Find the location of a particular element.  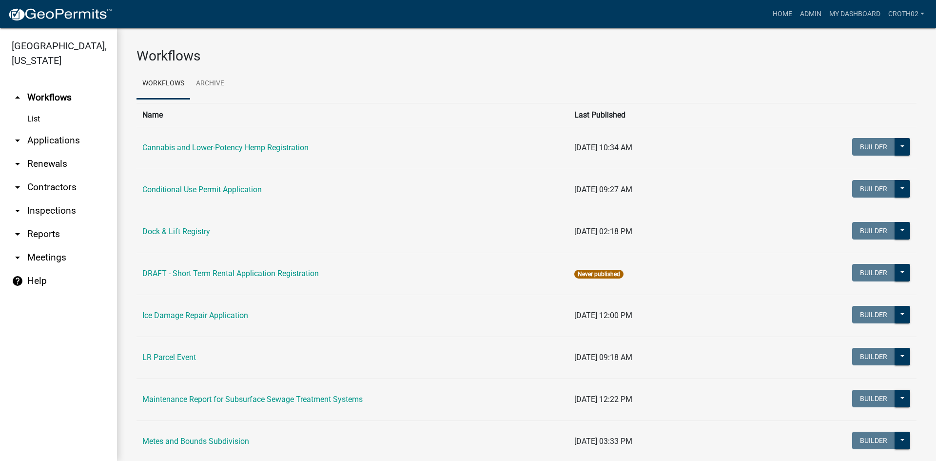

i: help is located at coordinates (18, 281).